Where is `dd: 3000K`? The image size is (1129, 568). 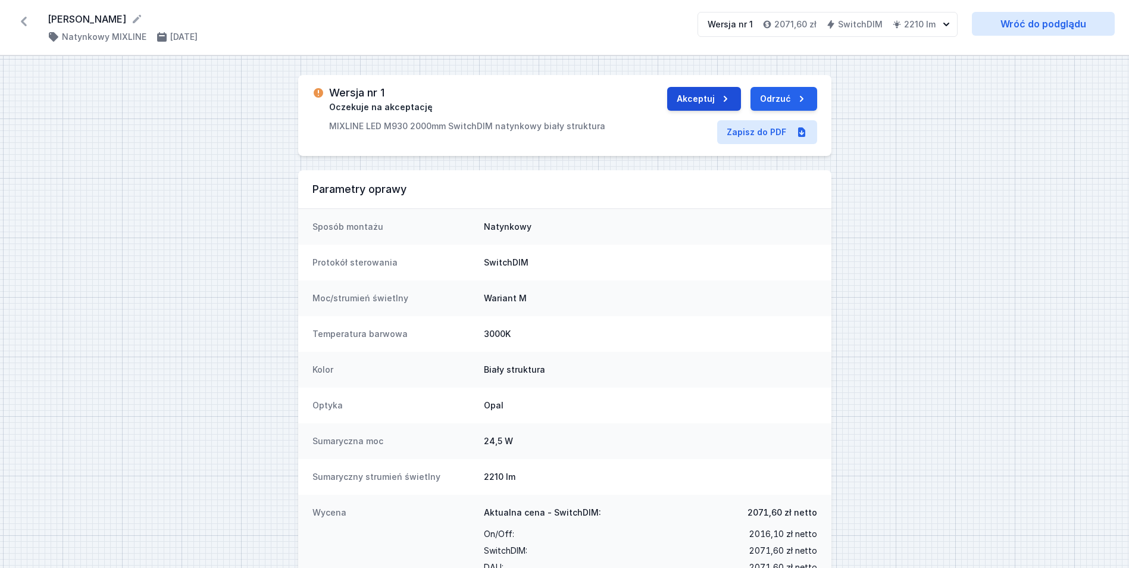 dd: 3000K is located at coordinates (650, 334).